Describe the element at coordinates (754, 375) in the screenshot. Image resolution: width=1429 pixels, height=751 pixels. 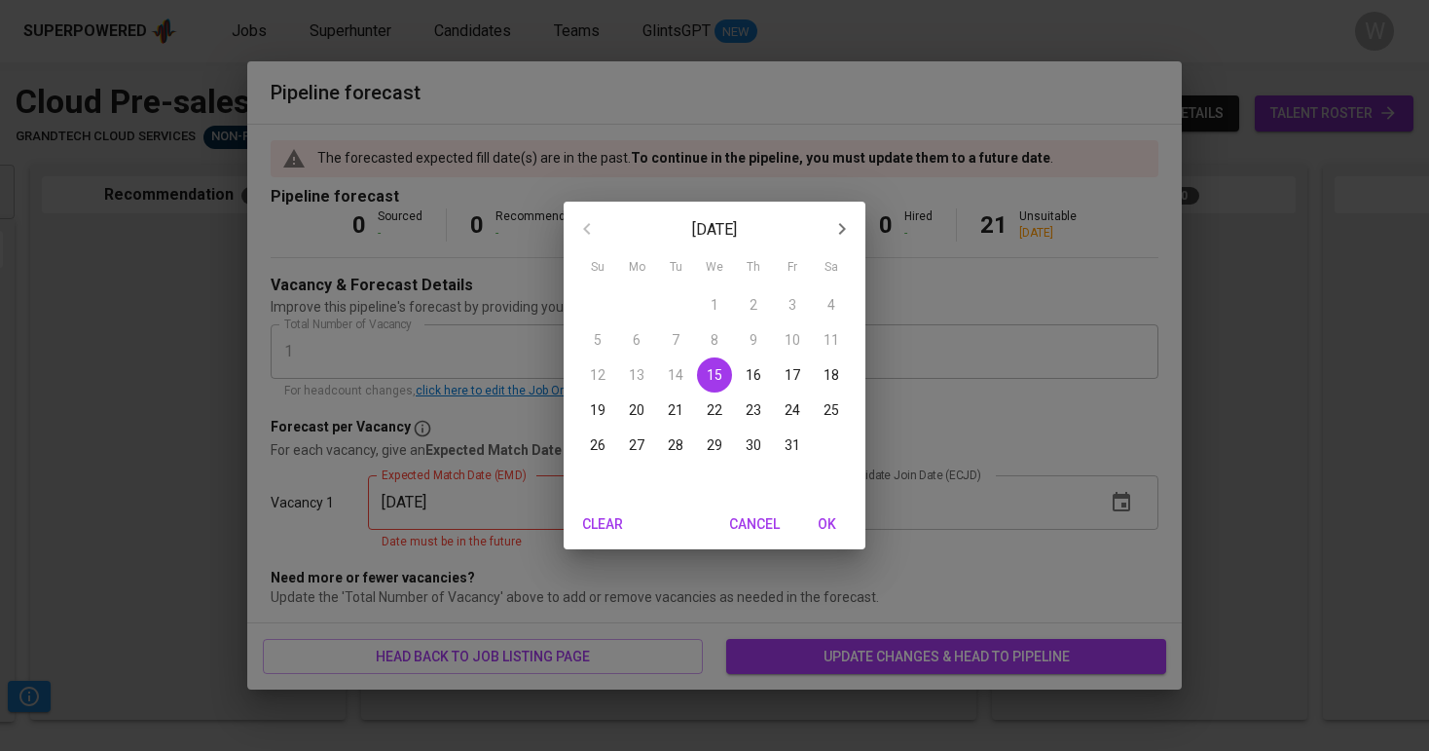
I see `button: 16` at that location.